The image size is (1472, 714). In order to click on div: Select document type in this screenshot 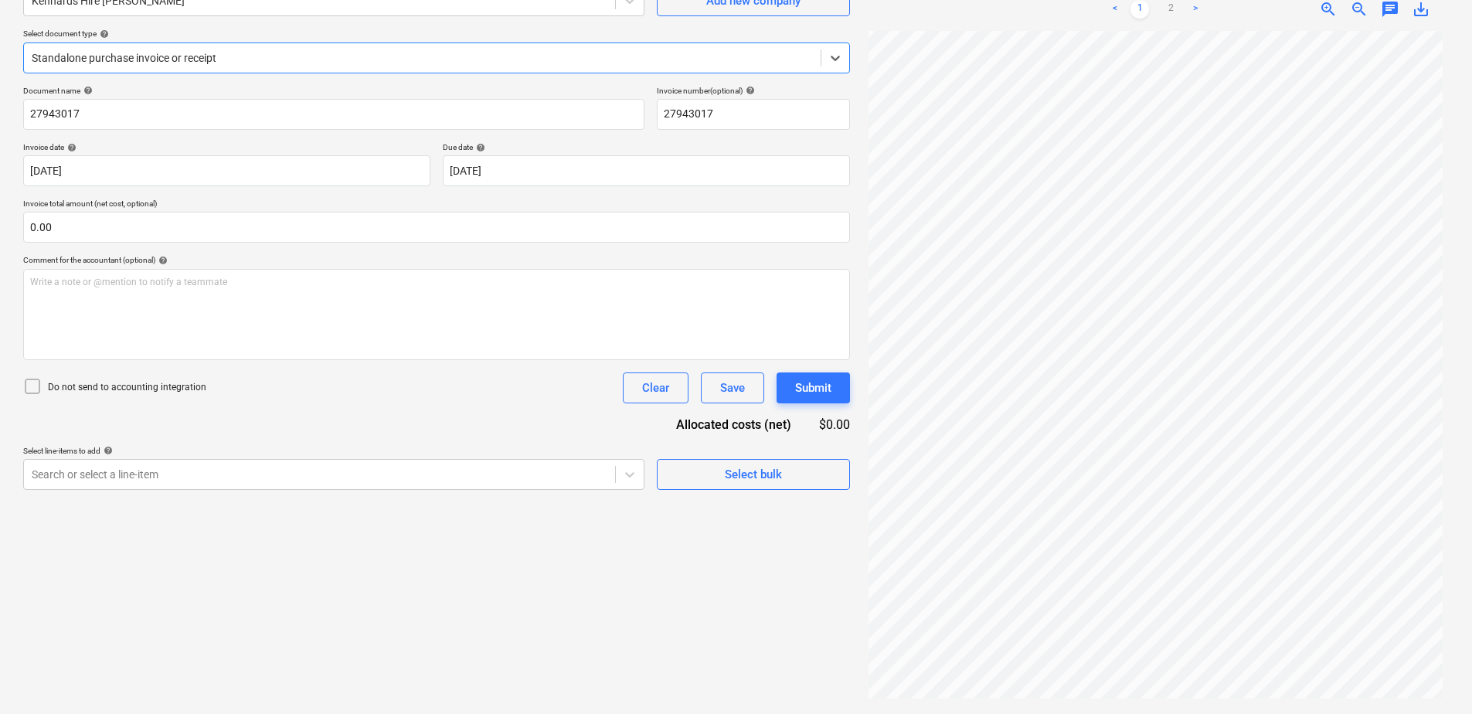, I will do `click(437, 33)`.